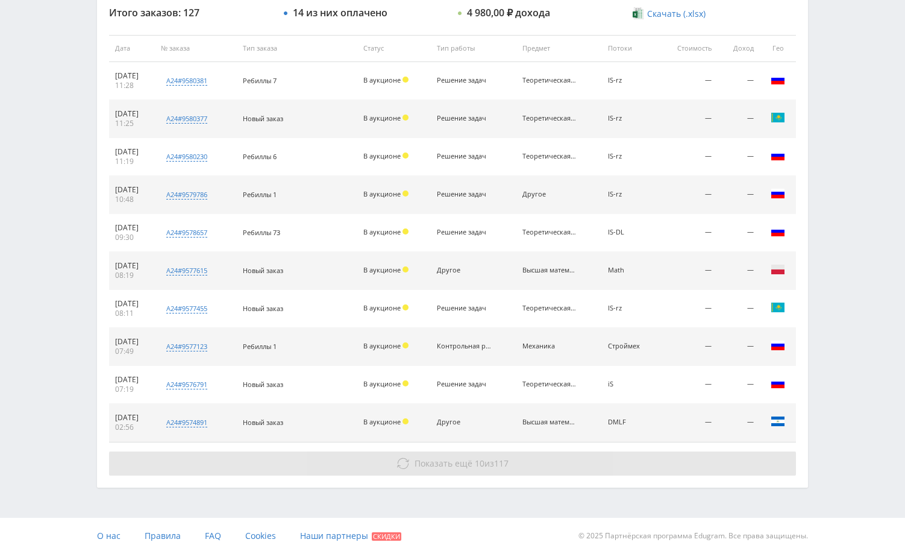  I want to click on img: nic.png, so click(778, 421).